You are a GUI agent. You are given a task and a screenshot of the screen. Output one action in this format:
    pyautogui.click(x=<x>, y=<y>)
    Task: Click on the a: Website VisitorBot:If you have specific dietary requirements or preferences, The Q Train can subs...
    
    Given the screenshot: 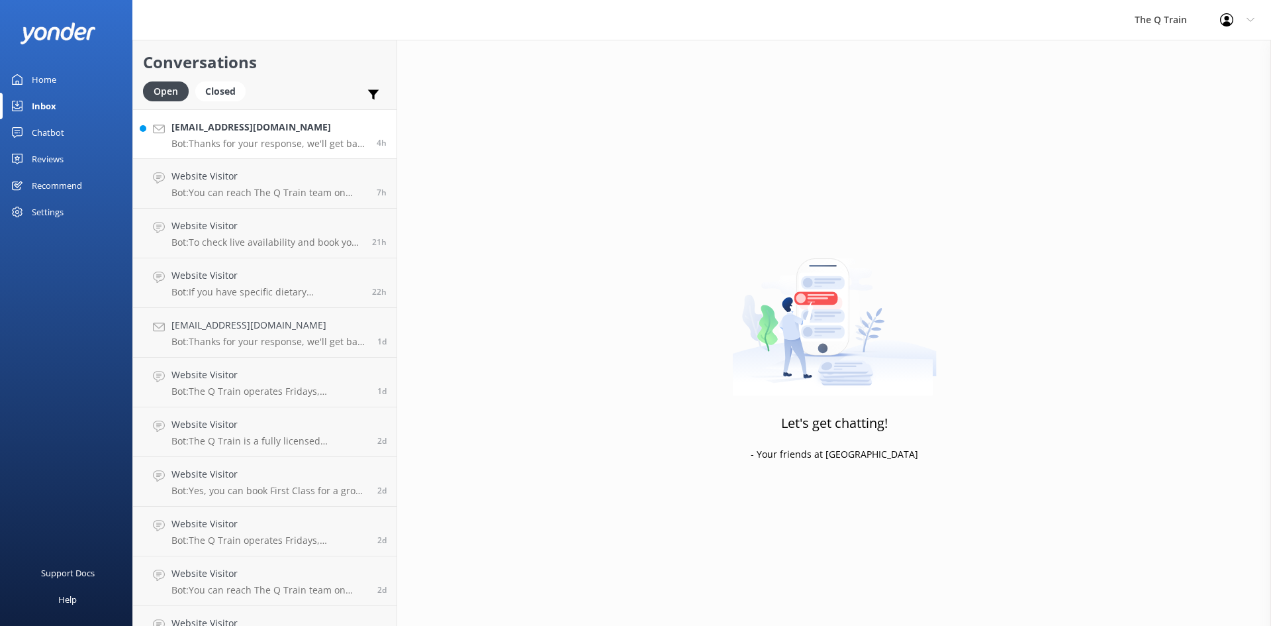 What is the action you would take?
    pyautogui.click(x=265, y=283)
    